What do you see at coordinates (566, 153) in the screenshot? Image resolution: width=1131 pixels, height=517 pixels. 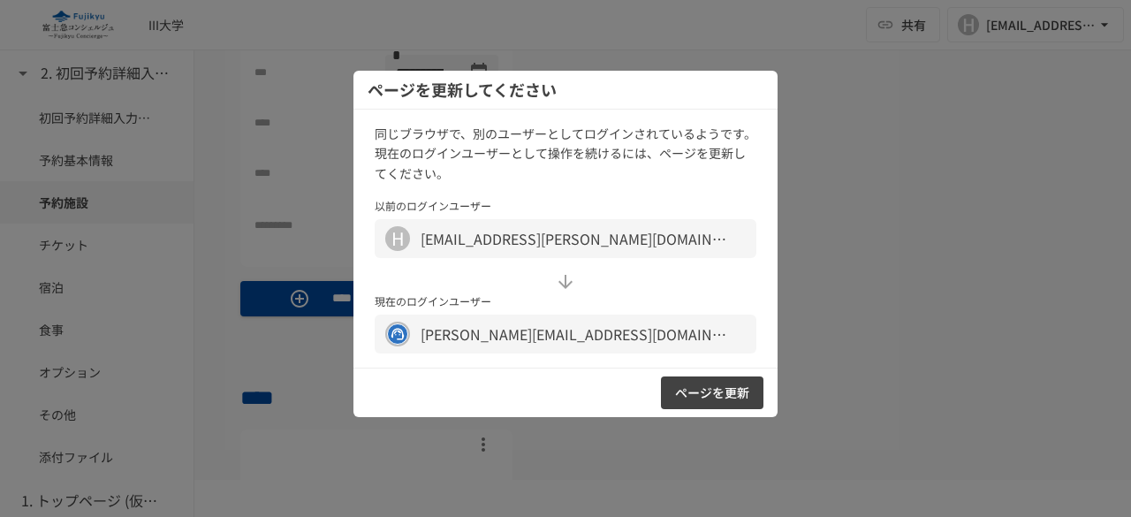 I see `p: 同じブラウザで、別のユーザーとしてログインされているようです。 現在のログインユーザーとして操作を続けるには、ページを更新してください。` at bounding box center [566, 153].